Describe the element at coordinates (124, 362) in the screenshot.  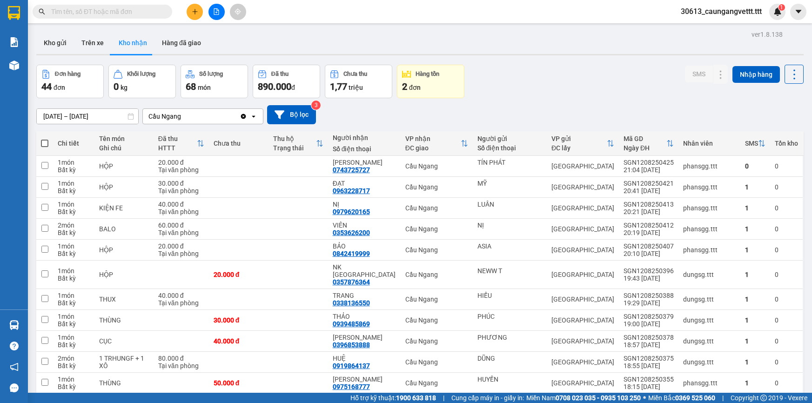
I see `div: 1 TRHUNGF + 1 XÔ` at that location.